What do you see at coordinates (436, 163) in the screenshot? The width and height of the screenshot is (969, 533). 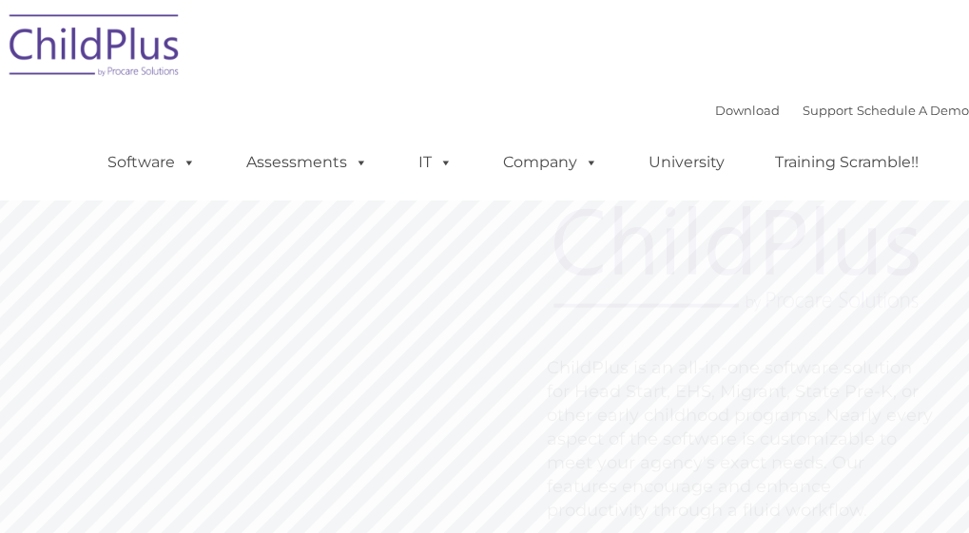 I see `a: IT` at bounding box center [436, 163].